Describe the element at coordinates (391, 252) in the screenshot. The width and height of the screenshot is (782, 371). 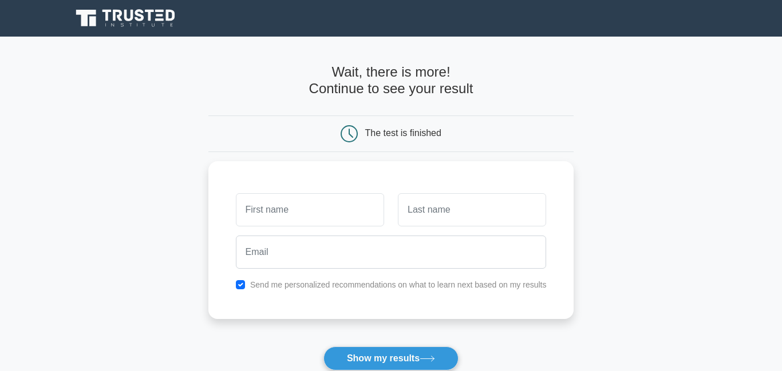
I see `input: Email` at that location.